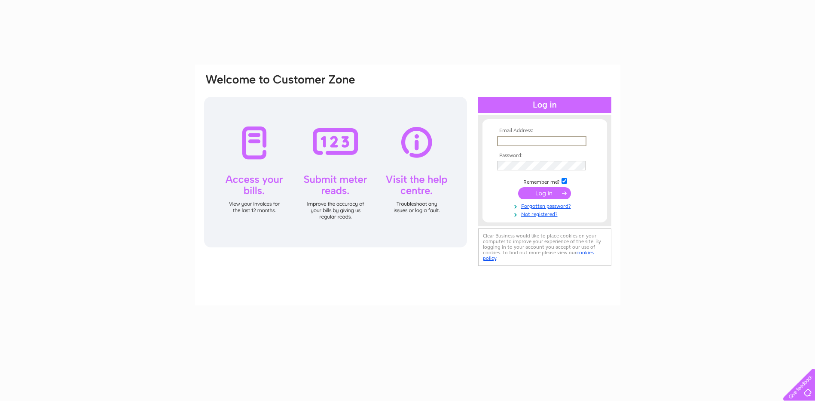  I want to click on input: Submit, so click(544, 193).